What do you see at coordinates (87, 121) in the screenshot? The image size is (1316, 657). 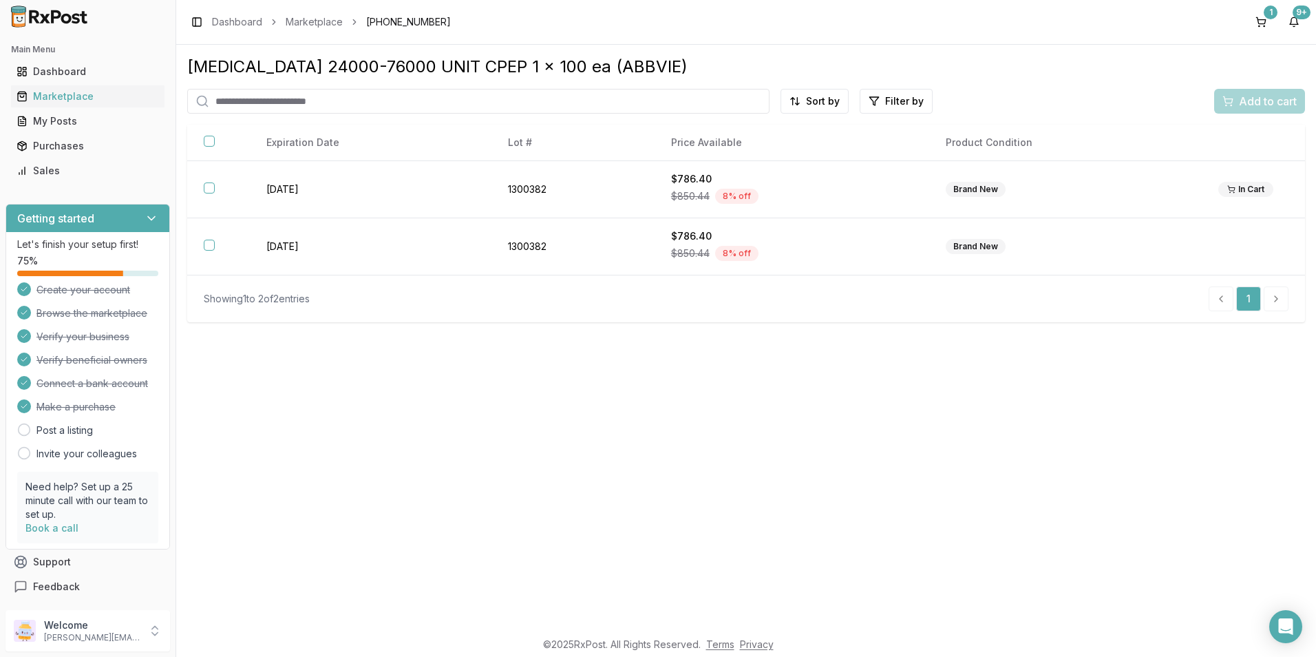 I see `a: My Posts` at bounding box center [87, 121].